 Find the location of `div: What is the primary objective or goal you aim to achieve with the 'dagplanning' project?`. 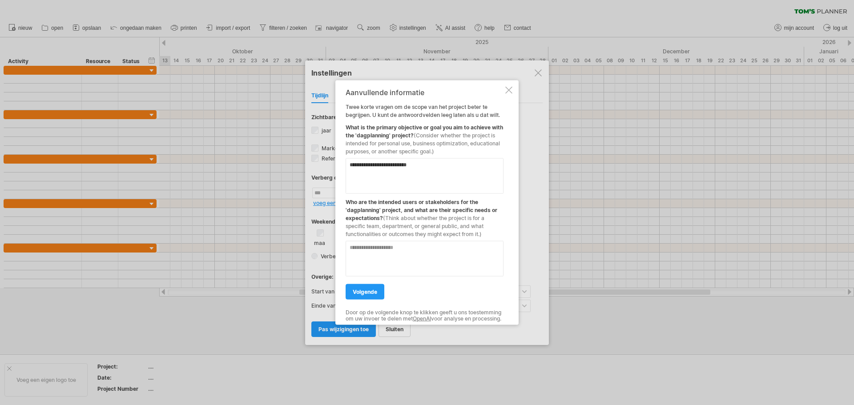

div: What is the primary objective or goal you aim to achieve with the 'dagplanning' project? is located at coordinates (424, 137).